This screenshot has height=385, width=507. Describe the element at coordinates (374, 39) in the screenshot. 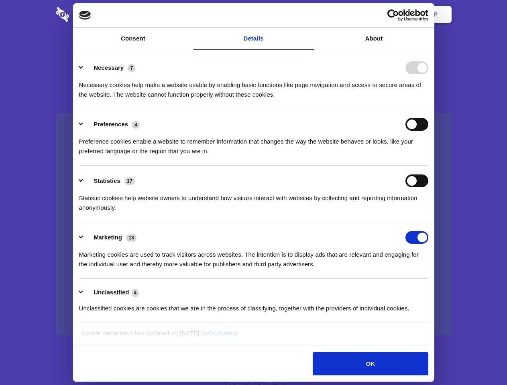

I see `a: About` at that location.